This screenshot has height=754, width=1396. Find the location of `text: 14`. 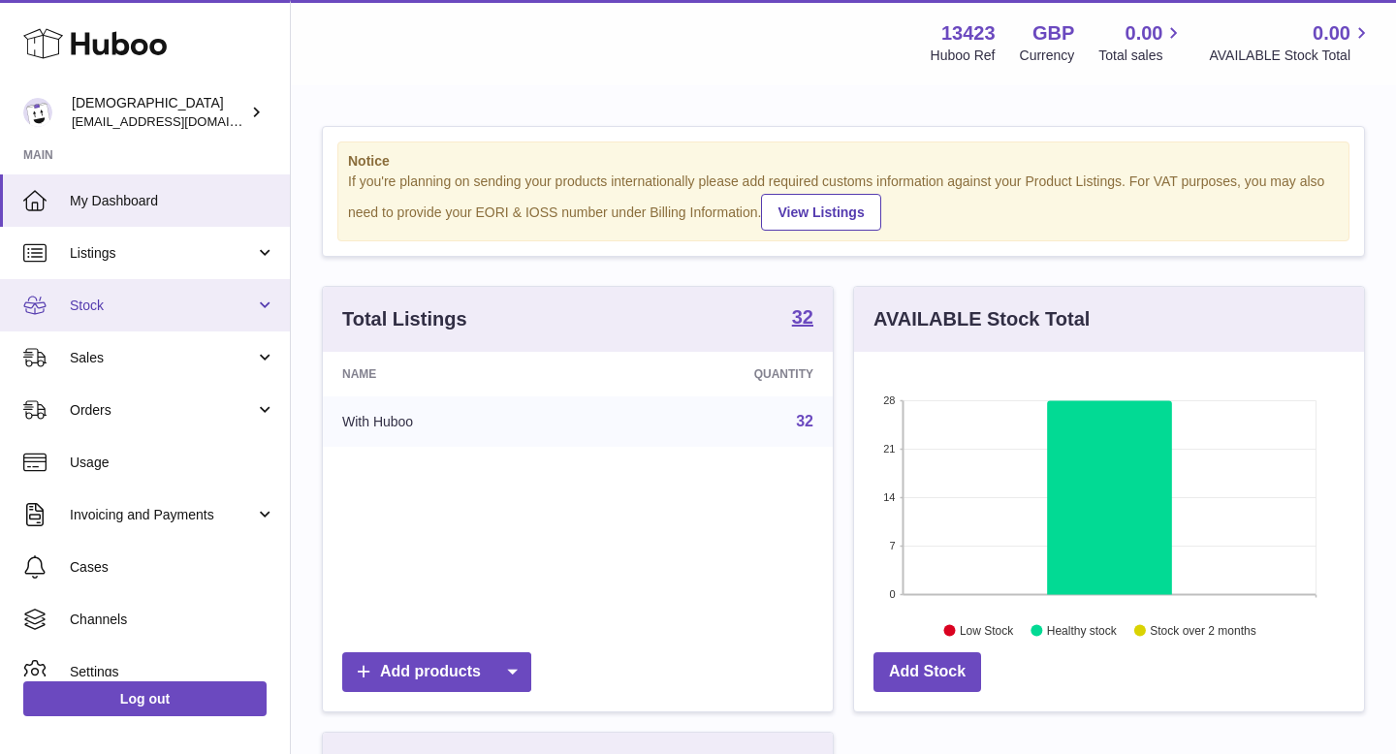

text: 14 is located at coordinates (889, 497).